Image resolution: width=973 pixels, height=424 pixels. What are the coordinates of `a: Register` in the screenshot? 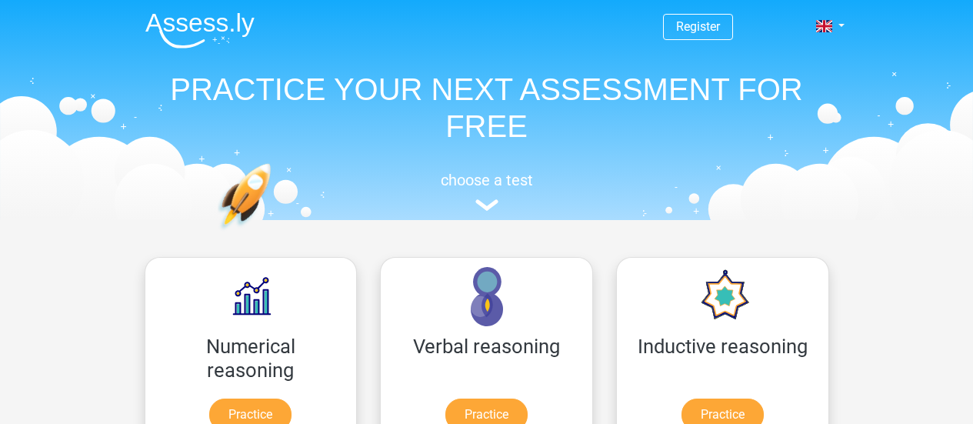 It's located at (697, 26).